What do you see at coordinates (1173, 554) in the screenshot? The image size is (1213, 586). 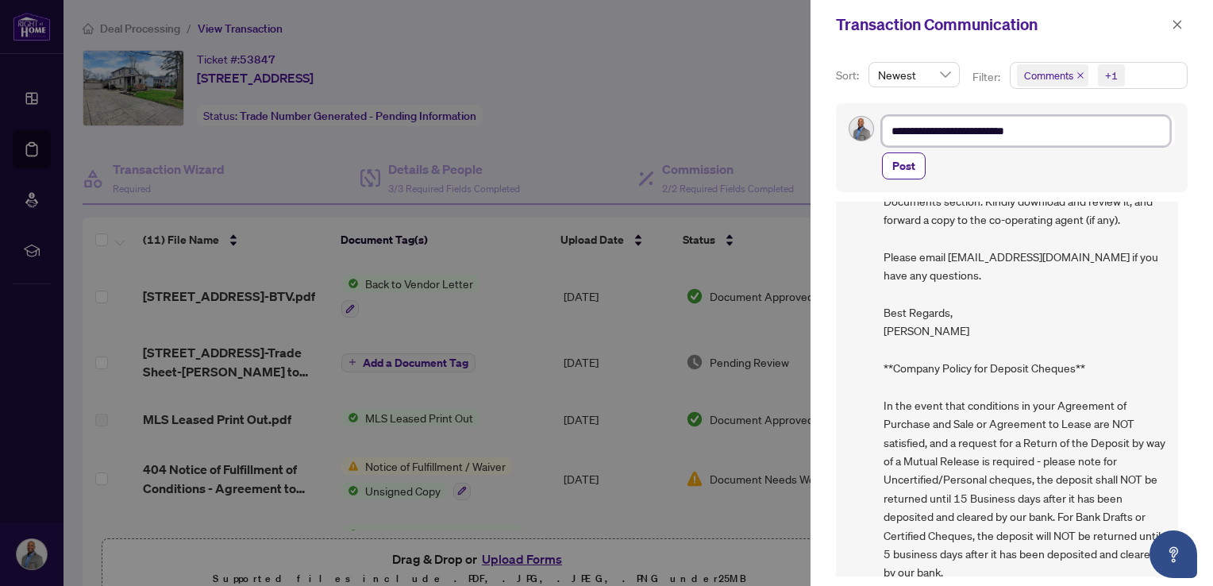 I see `button: Open asap` at bounding box center [1173, 554].